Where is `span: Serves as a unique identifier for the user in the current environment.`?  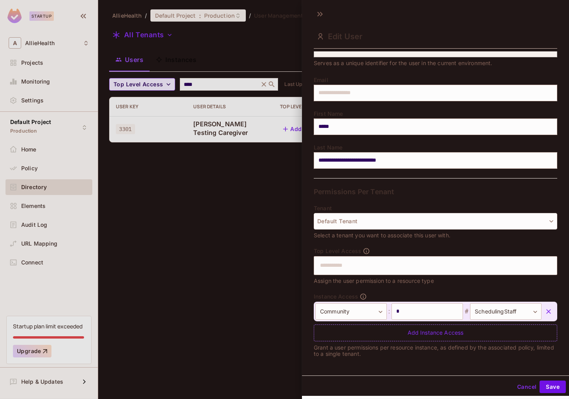
span: Serves as a unique identifier for the user in the current environment. is located at coordinates (403, 63).